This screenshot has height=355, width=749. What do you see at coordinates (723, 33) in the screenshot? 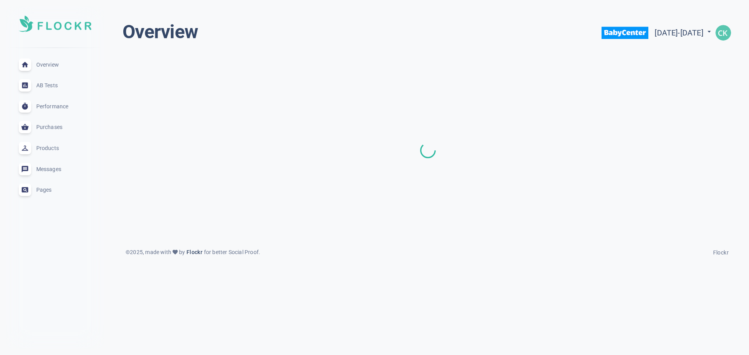
I see `img: 72891afe4fe6c9efe9311dda18686fec` at bounding box center [723, 33].